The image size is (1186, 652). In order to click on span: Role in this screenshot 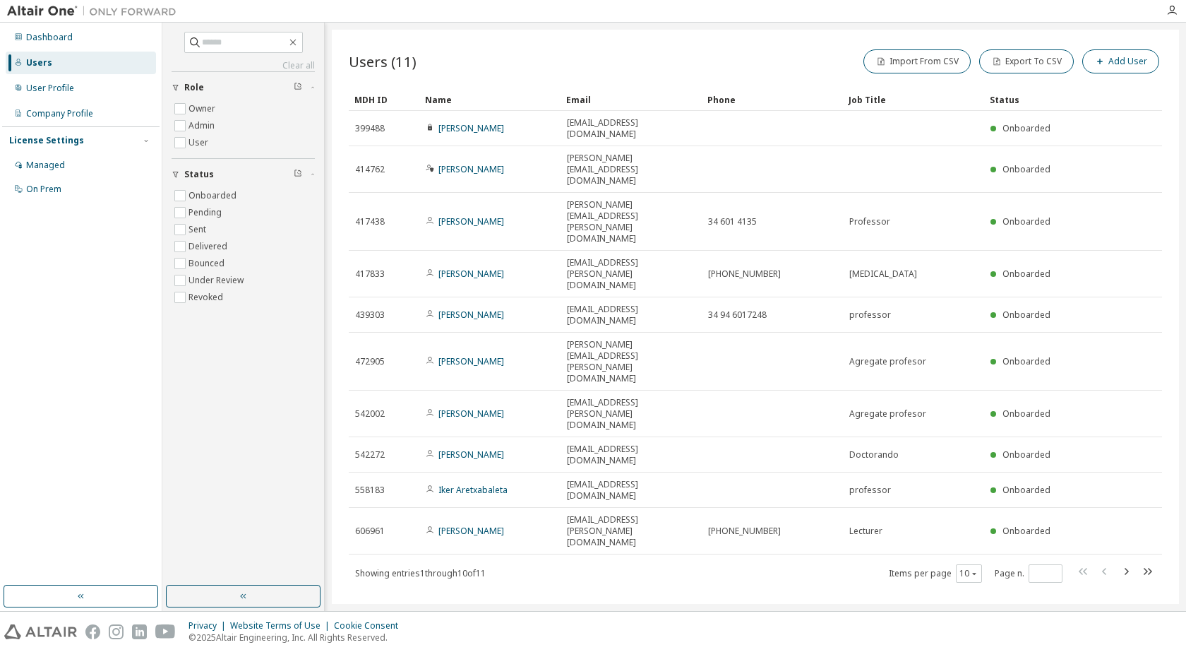, I will do `click(194, 88)`.